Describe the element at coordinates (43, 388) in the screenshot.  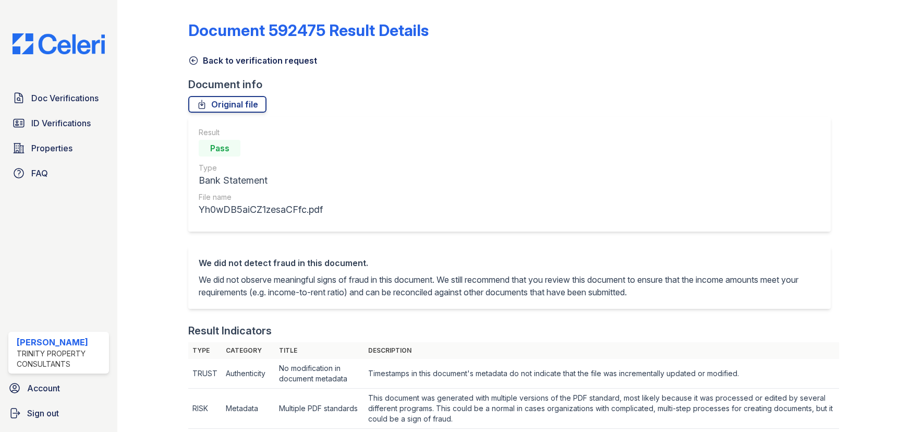
I see `span: Account` at that location.